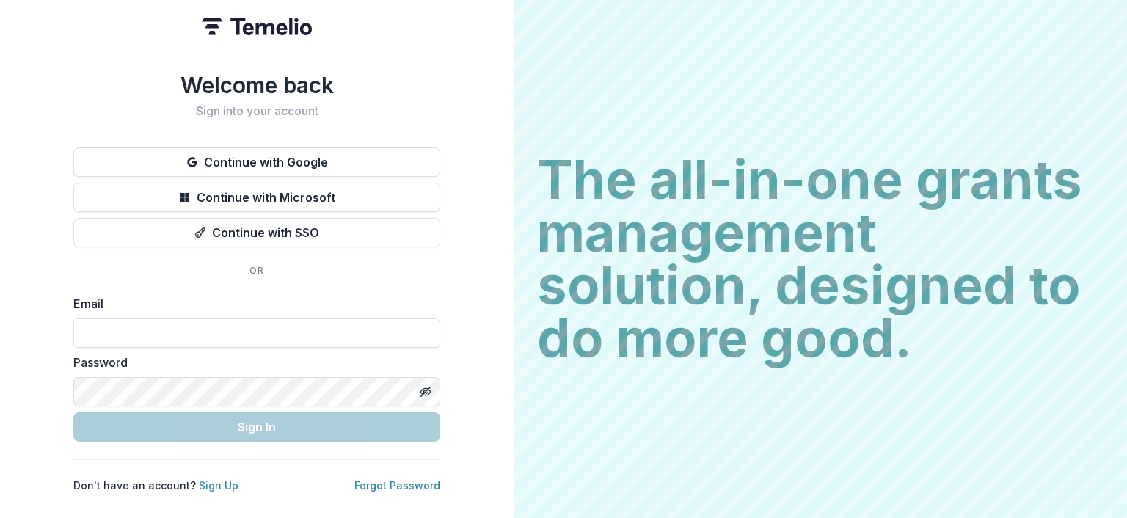  I want to click on label: Email, so click(252, 304).